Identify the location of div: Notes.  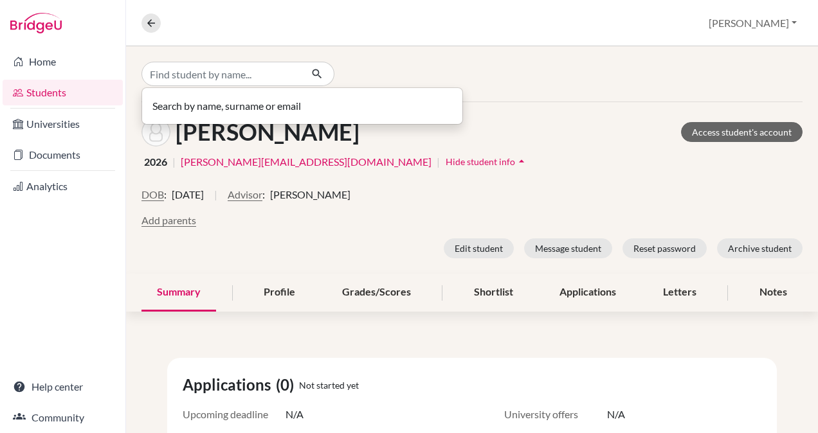
(773, 293).